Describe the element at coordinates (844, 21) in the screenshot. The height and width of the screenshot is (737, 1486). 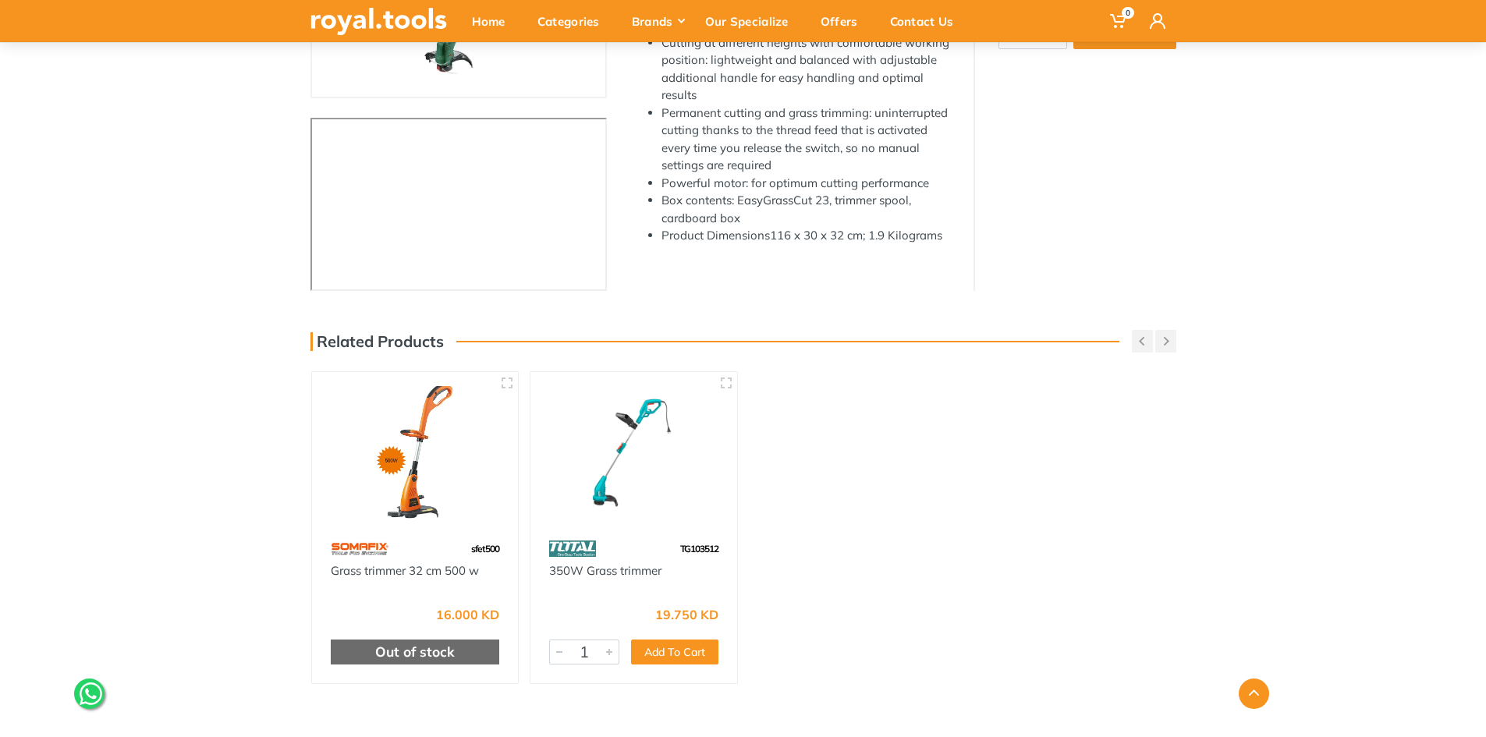
I see `div: Offers` at that location.